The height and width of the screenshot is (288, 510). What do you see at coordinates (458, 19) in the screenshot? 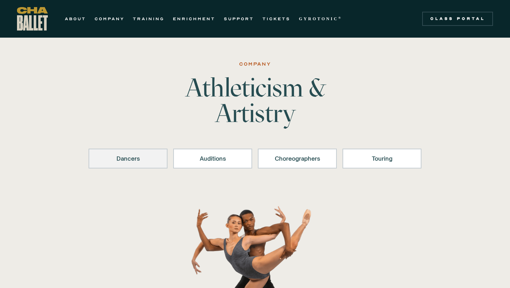
I see `div: Class Portal` at bounding box center [458, 19].